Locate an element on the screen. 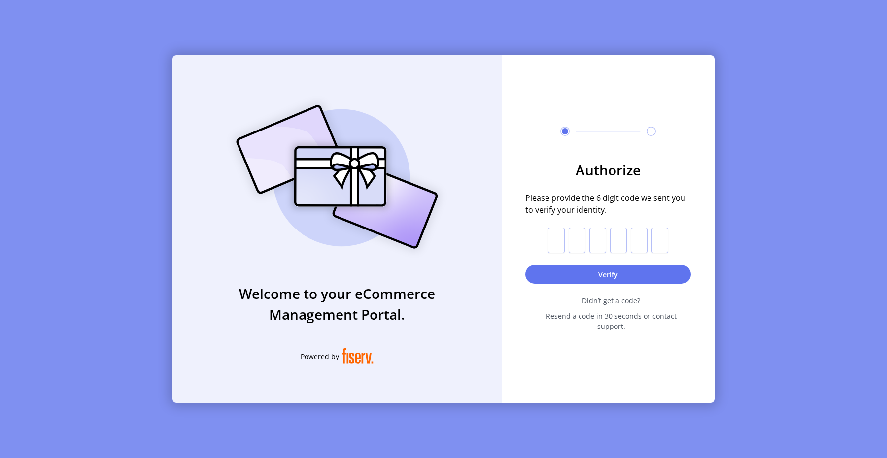 The image size is (887, 458). h3: Authorize is located at coordinates (608, 170).